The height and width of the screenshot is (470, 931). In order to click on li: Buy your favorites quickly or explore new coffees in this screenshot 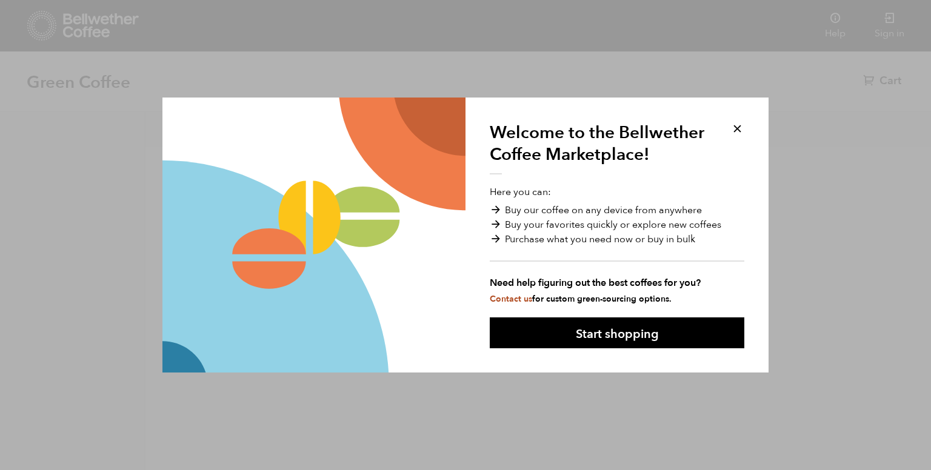, I will do `click(617, 225)`.